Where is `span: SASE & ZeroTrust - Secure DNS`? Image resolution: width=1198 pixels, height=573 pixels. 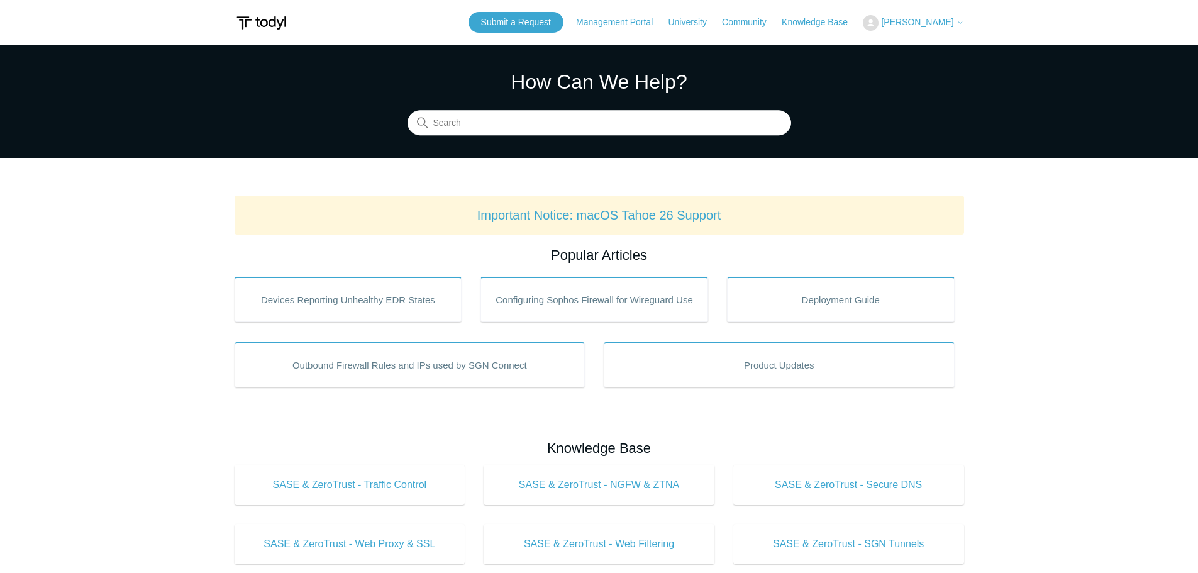 span: SASE & ZeroTrust - Secure DNS is located at coordinates (849, 485).